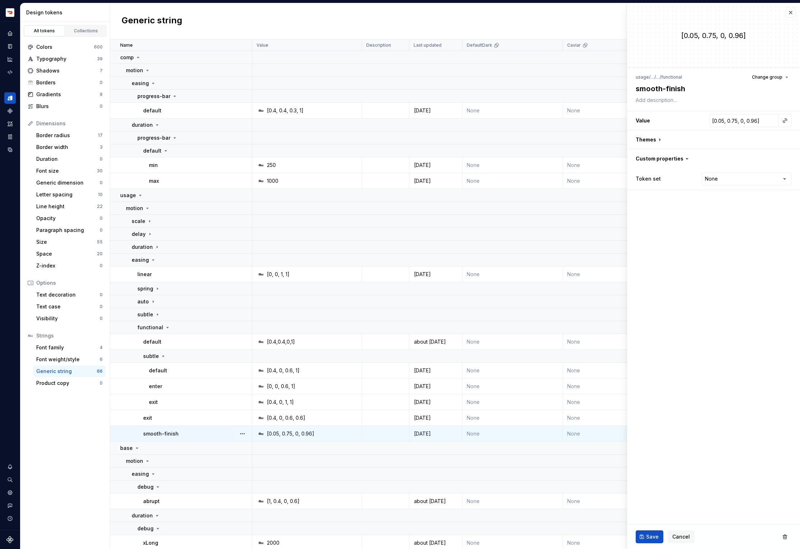 The height and width of the screenshot is (549, 800). I want to click on img: bd52d190-91a7-4889-9e90-eccda45865b1.png, so click(10, 13).